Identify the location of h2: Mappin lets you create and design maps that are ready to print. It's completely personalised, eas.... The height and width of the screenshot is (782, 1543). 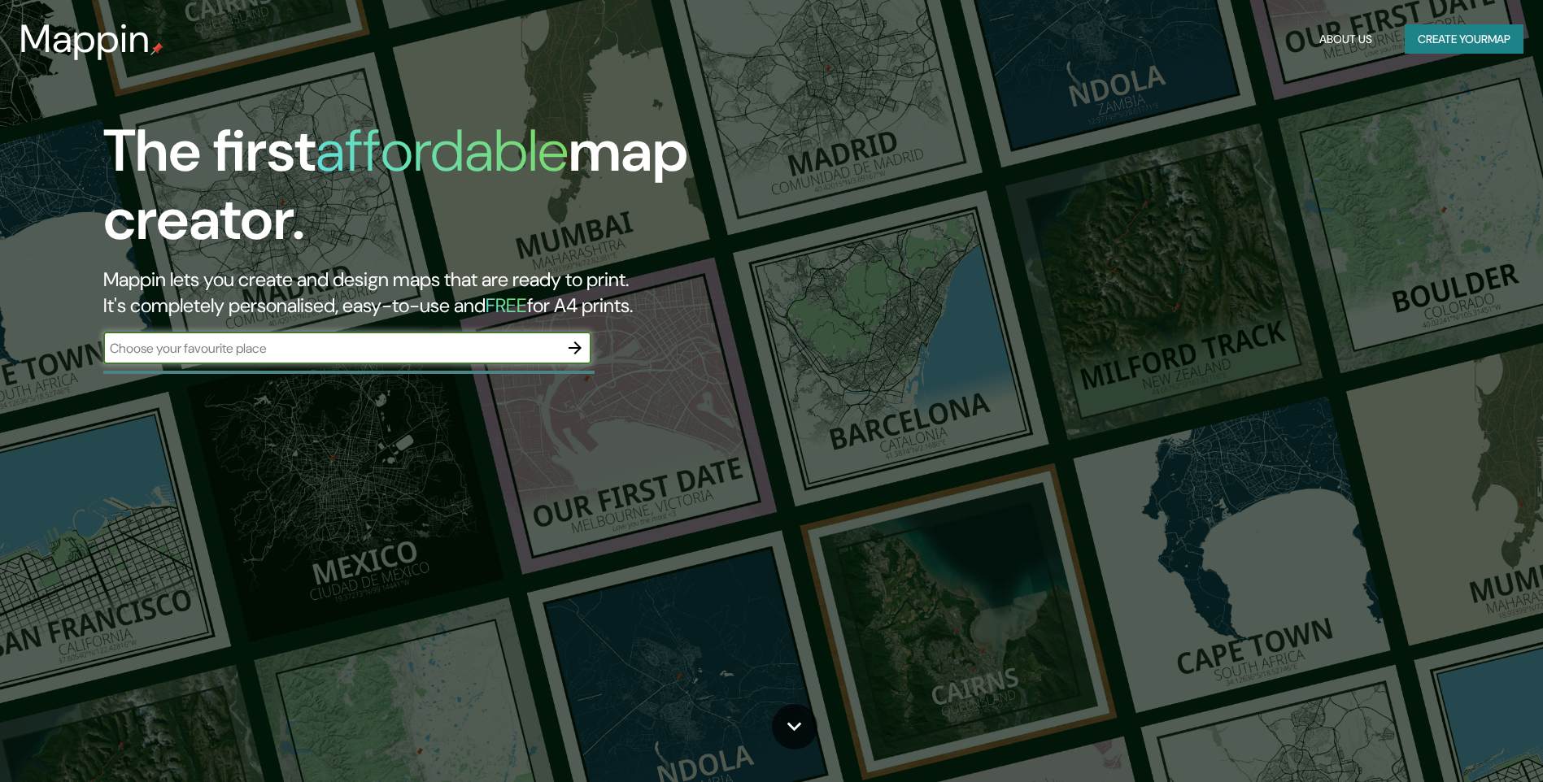
(489, 293).